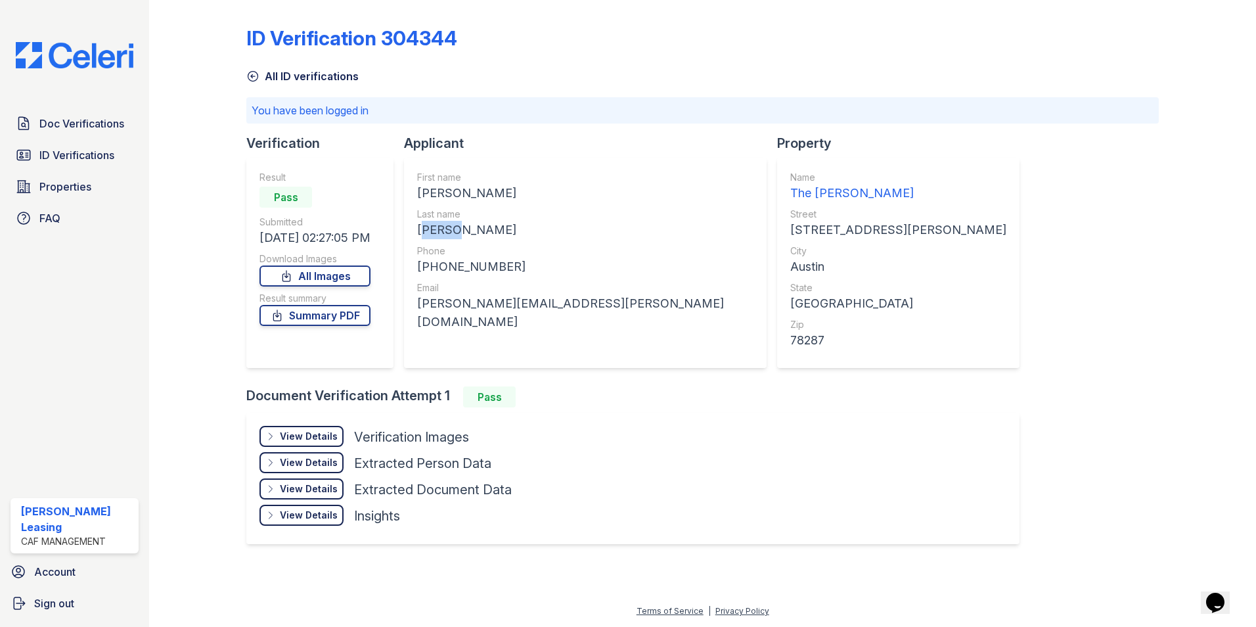  I want to click on span: Doc Verifications, so click(81, 124).